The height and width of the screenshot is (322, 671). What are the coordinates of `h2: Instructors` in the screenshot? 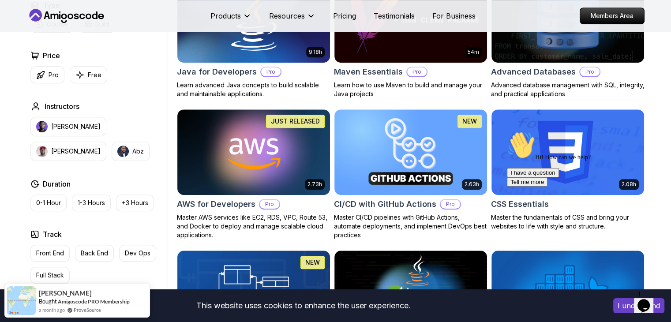 It's located at (62, 106).